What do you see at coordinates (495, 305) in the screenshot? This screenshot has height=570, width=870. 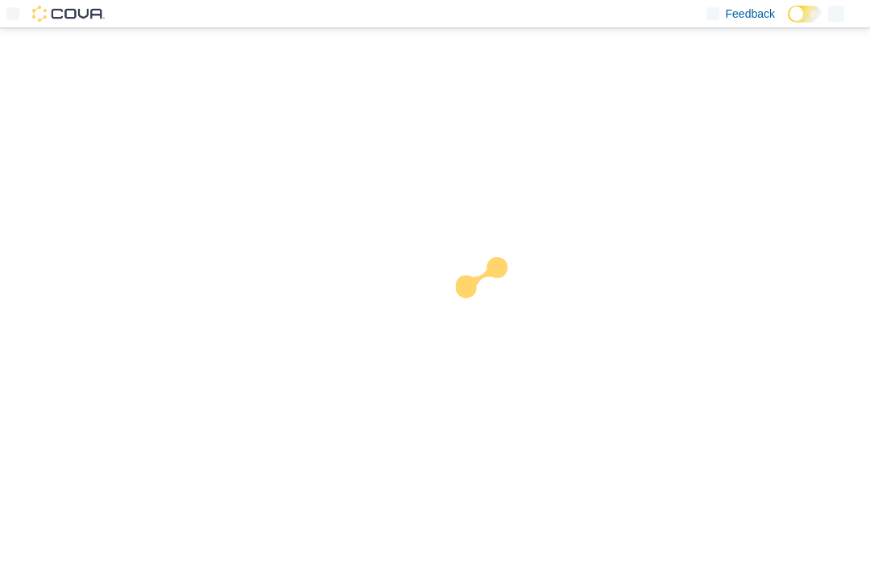 I see `img: cova-loader` at bounding box center [495, 305].